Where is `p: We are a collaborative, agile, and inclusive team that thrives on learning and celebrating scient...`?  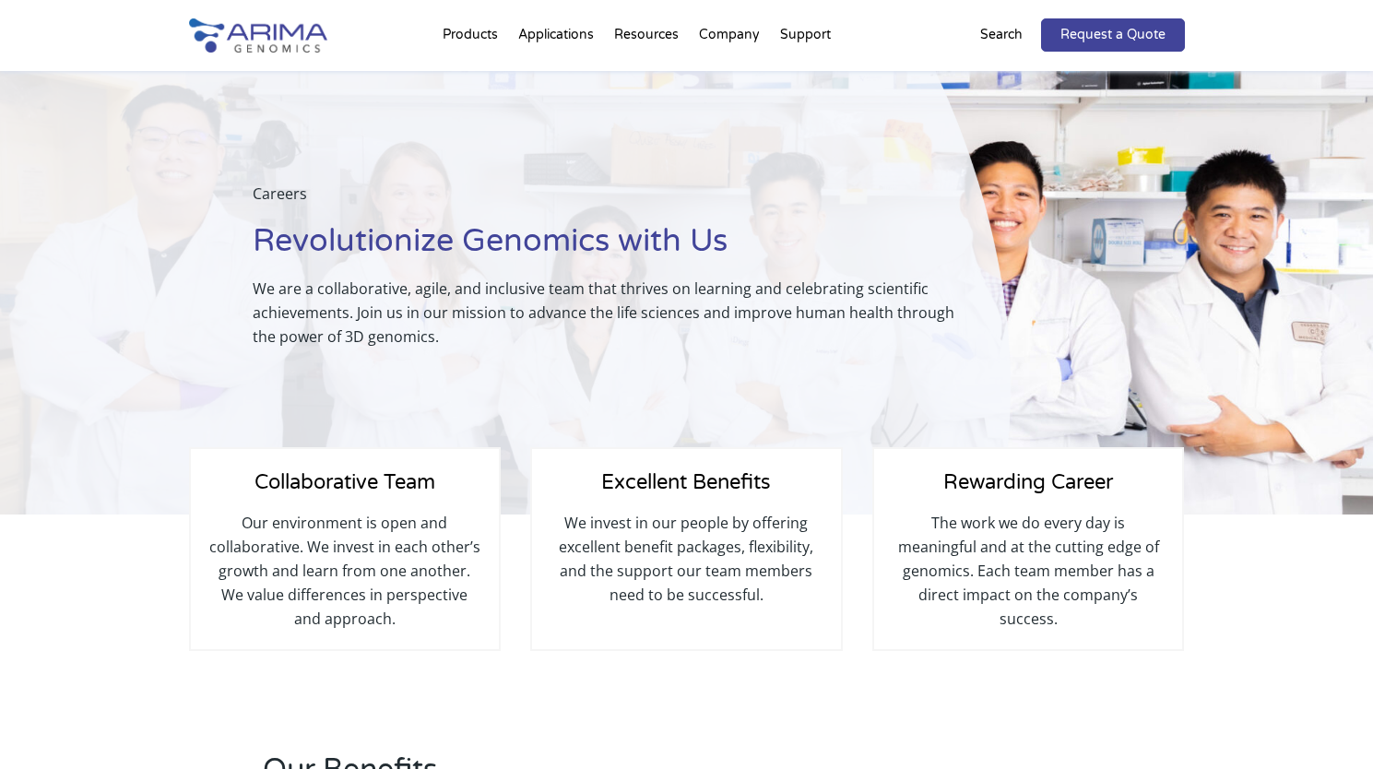
p: We are a collaborative, agile, and inclusive team that thrives on learning and celebrating scient... is located at coordinates (609, 313).